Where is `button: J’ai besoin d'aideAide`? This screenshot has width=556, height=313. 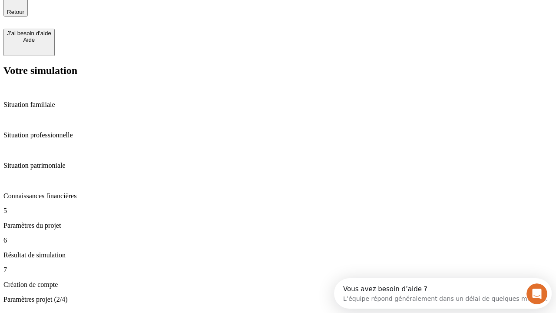
button: J’ai besoin d'aideAide is located at coordinates (29, 42).